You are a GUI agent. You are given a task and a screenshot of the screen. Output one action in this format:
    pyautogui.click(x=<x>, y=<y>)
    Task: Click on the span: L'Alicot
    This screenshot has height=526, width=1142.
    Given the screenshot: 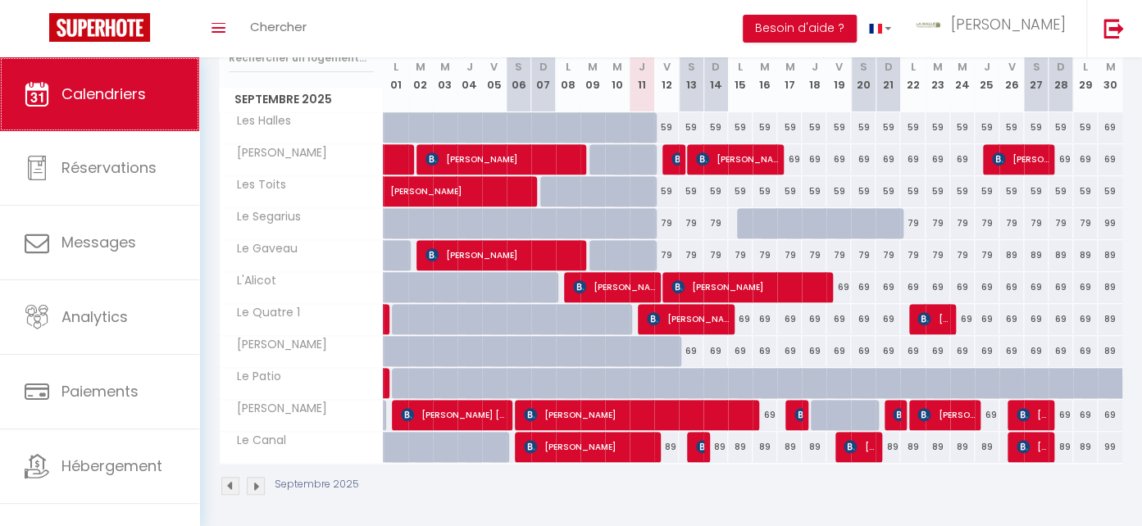 What is the action you would take?
    pyautogui.click(x=252, y=281)
    